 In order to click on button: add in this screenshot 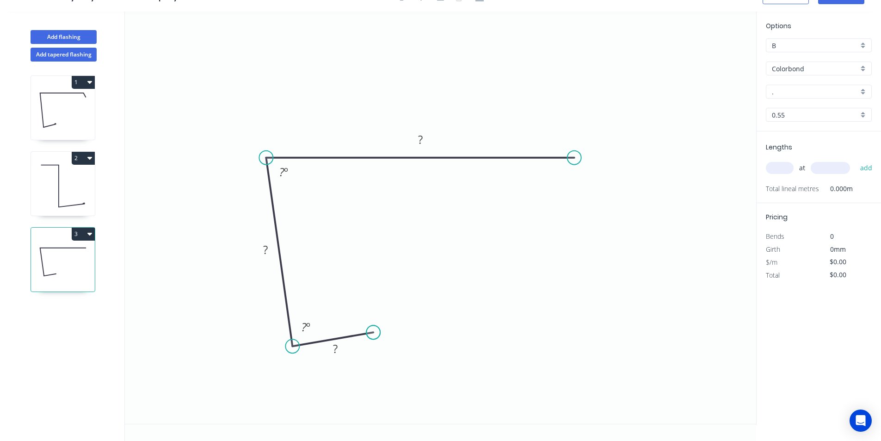, I will do `click(867, 168)`.